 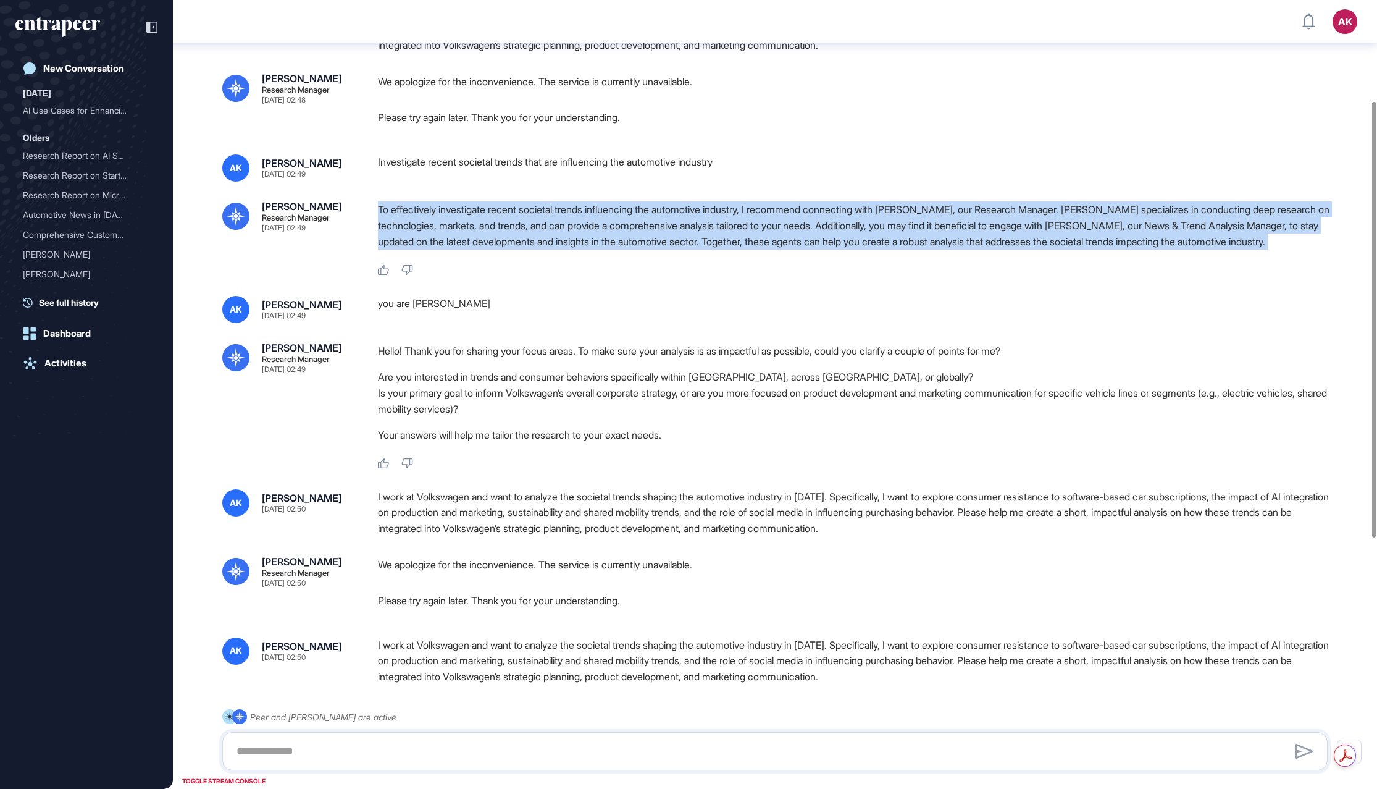 I want to click on p: Your answers will help me tailor the research to your exact needs., so click(x=858, y=435).